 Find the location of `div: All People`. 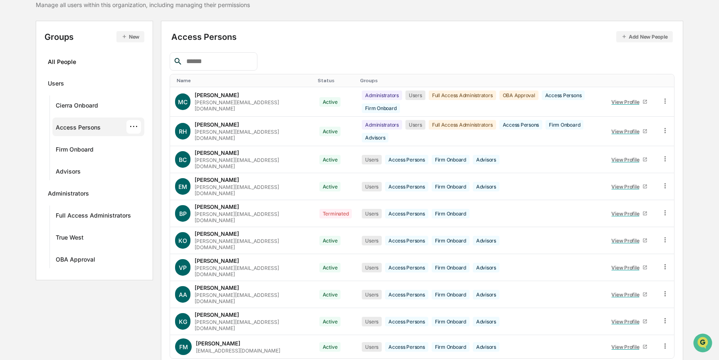

div: All People is located at coordinates (94, 62).